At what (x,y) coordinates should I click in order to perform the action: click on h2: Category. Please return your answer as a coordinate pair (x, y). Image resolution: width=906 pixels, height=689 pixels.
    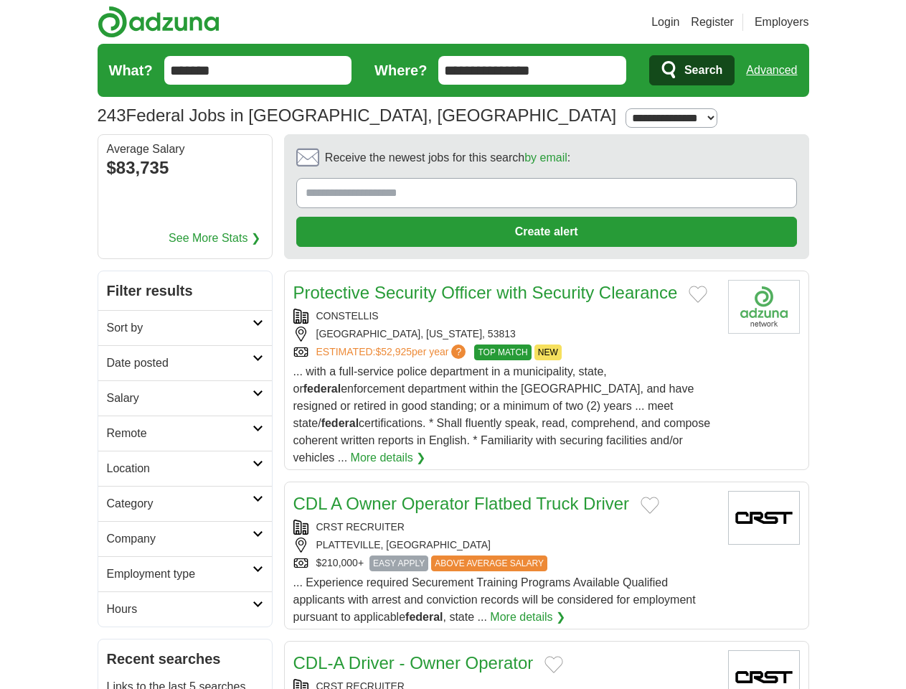
    Looking at the image, I should click on (179, 504).